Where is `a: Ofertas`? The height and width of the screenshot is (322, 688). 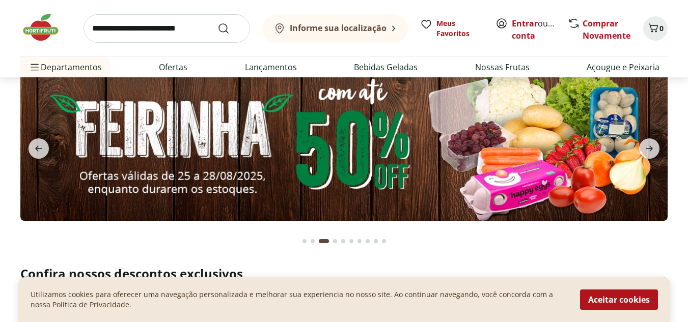 a: Ofertas is located at coordinates (173, 67).